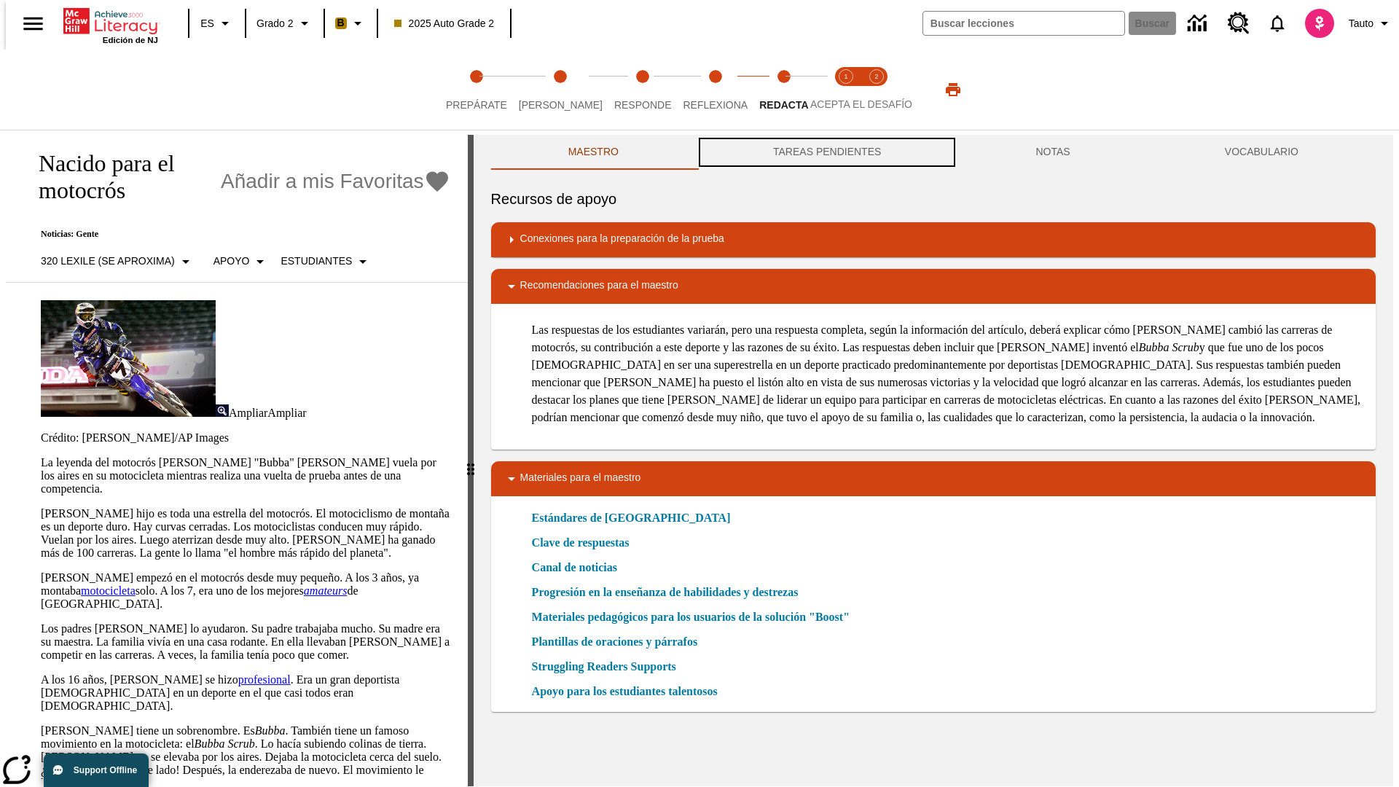 The image size is (1399, 787). I want to click on img: El corredor de motocrós James Stewart vuela por los aires en su motocicleta de montaña., so click(128, 358).